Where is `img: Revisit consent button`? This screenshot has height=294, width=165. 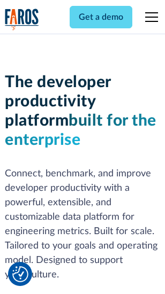 img: Revisit consent button is located at coordinates (20, 275).